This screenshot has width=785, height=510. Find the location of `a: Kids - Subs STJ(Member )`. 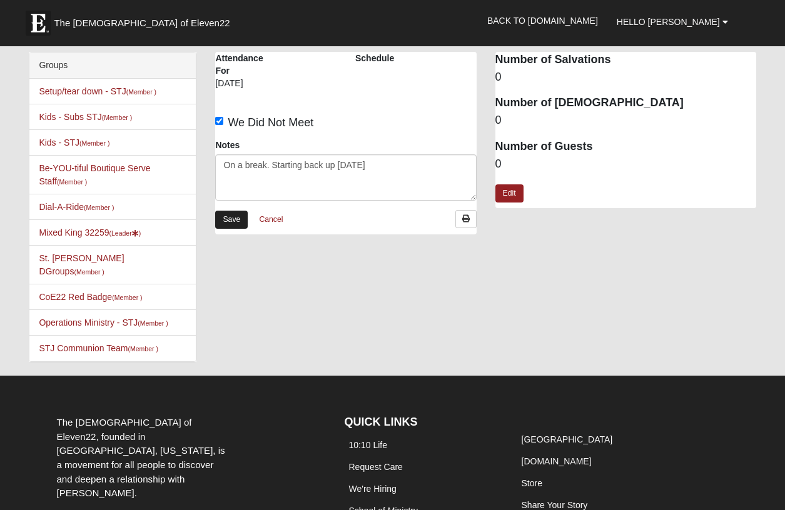

a: Kids - Subs STJ(Member ) is located at coordinates (85, 117).